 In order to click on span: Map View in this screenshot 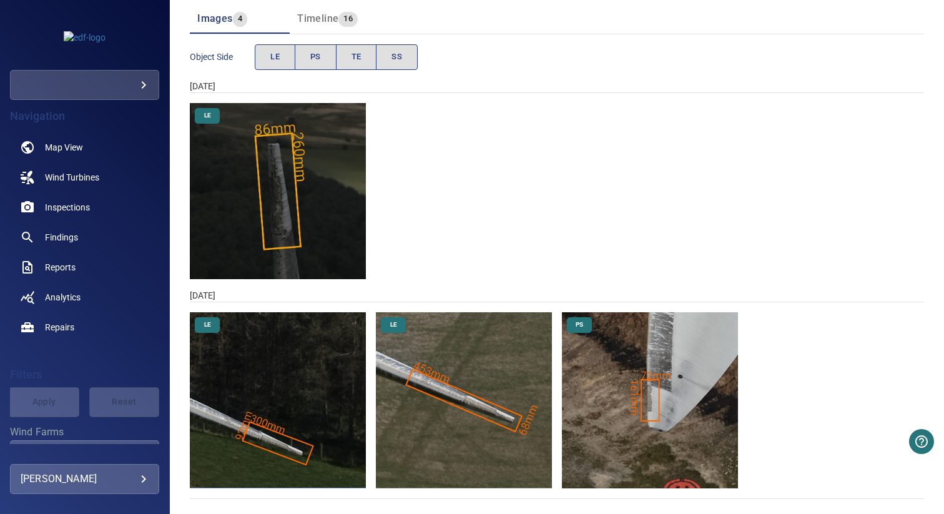, I will do `click(64, 147)`.